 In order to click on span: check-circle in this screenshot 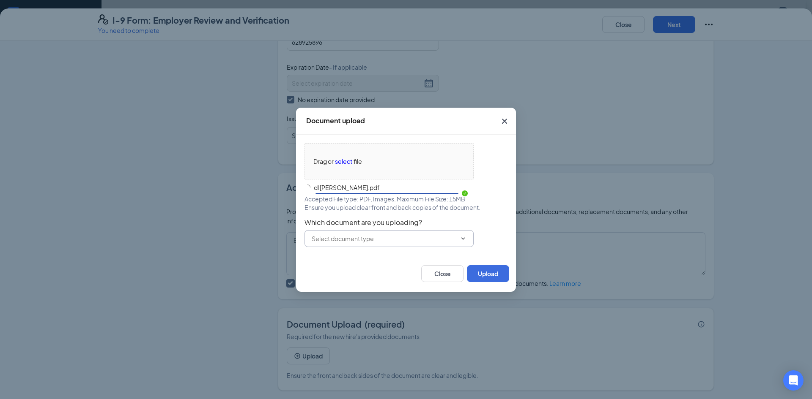, I will do `click(465, 194)`.